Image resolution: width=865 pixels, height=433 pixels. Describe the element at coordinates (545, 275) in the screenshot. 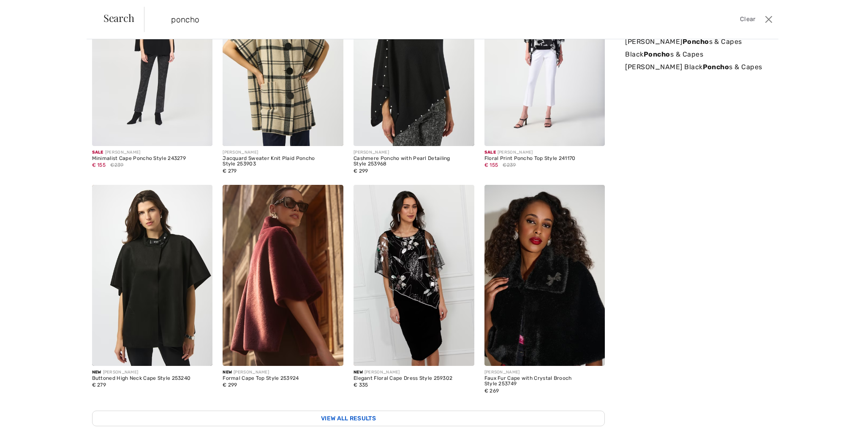

I see `a: Faux Fur Cape with Crystal Brooch Style 253749. Black` at that location.